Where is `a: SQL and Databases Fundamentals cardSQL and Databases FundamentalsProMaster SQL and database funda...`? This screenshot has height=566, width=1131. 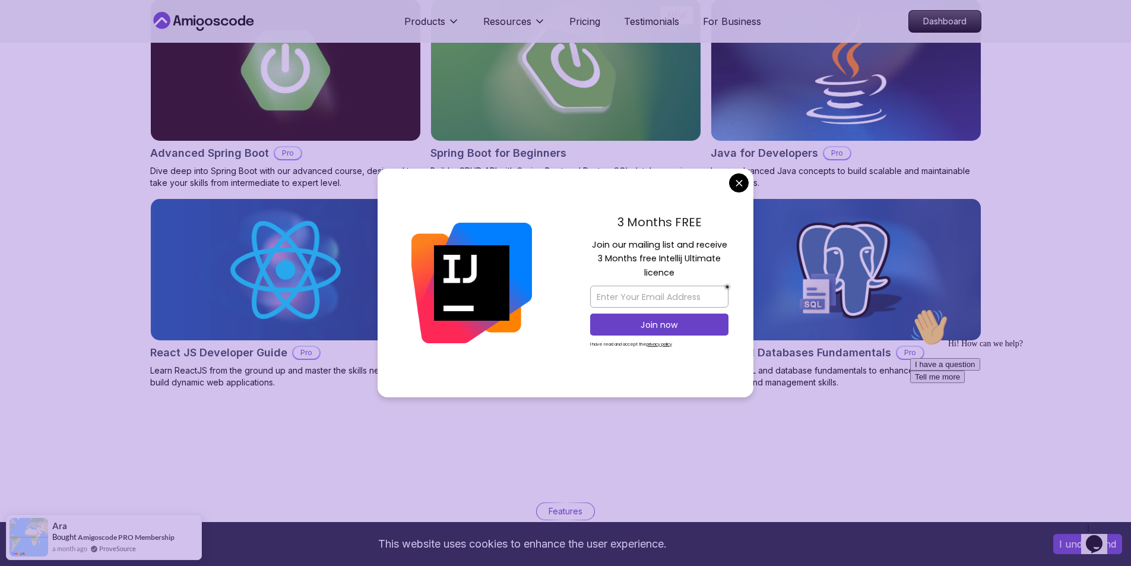
a: SQL and Databases Fundamentals cardSQL and Databases FundamentalsProMaster SQL and database funda... is located at coordinates (846, 293).